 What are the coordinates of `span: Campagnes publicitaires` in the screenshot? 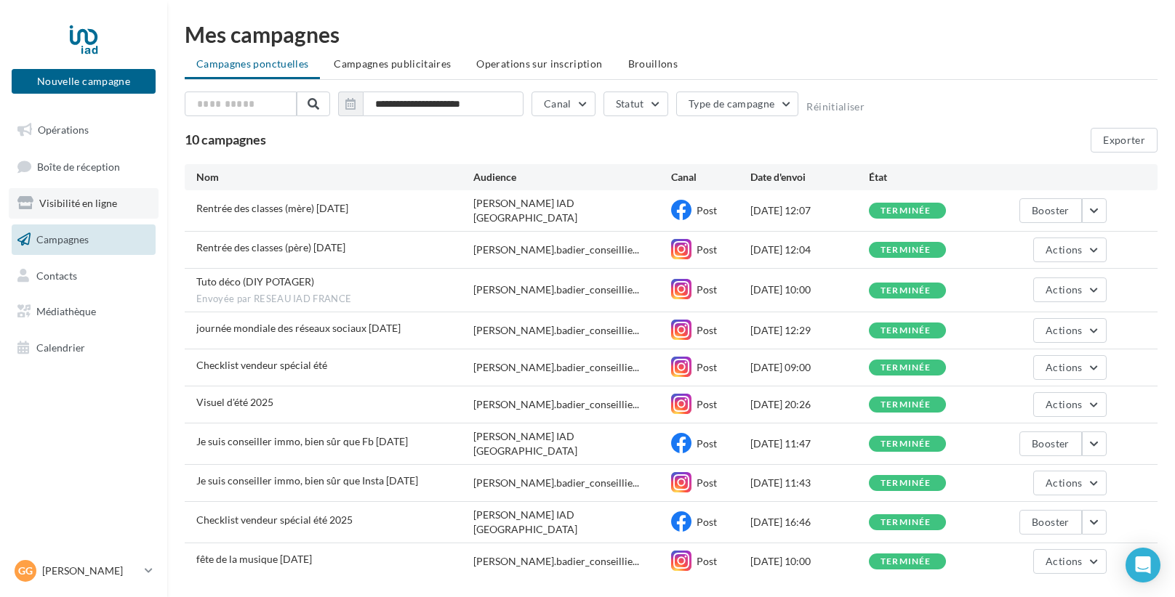 It's located at (392, 63).